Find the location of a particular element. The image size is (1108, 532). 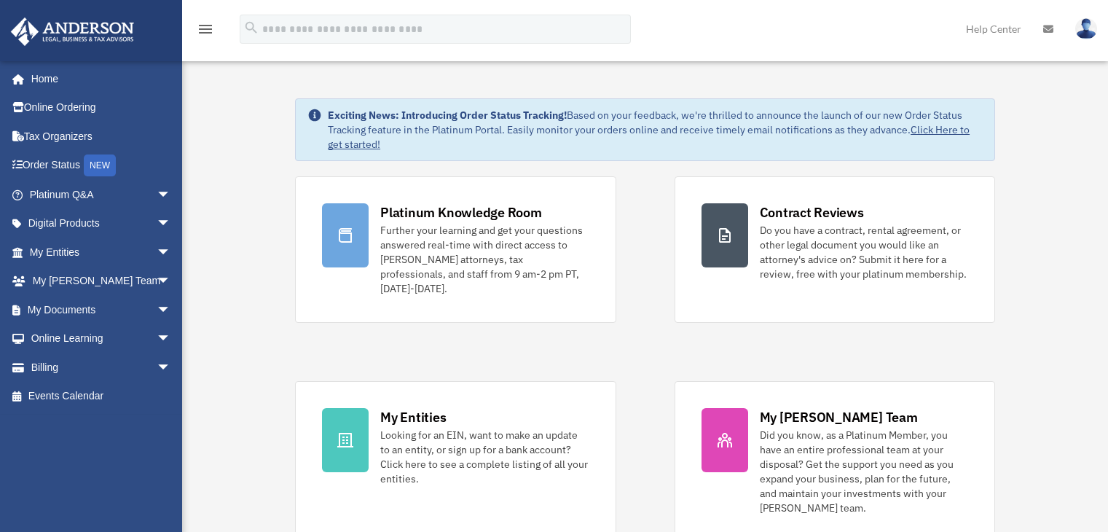

a: Home is located at coordinates (98, 79).